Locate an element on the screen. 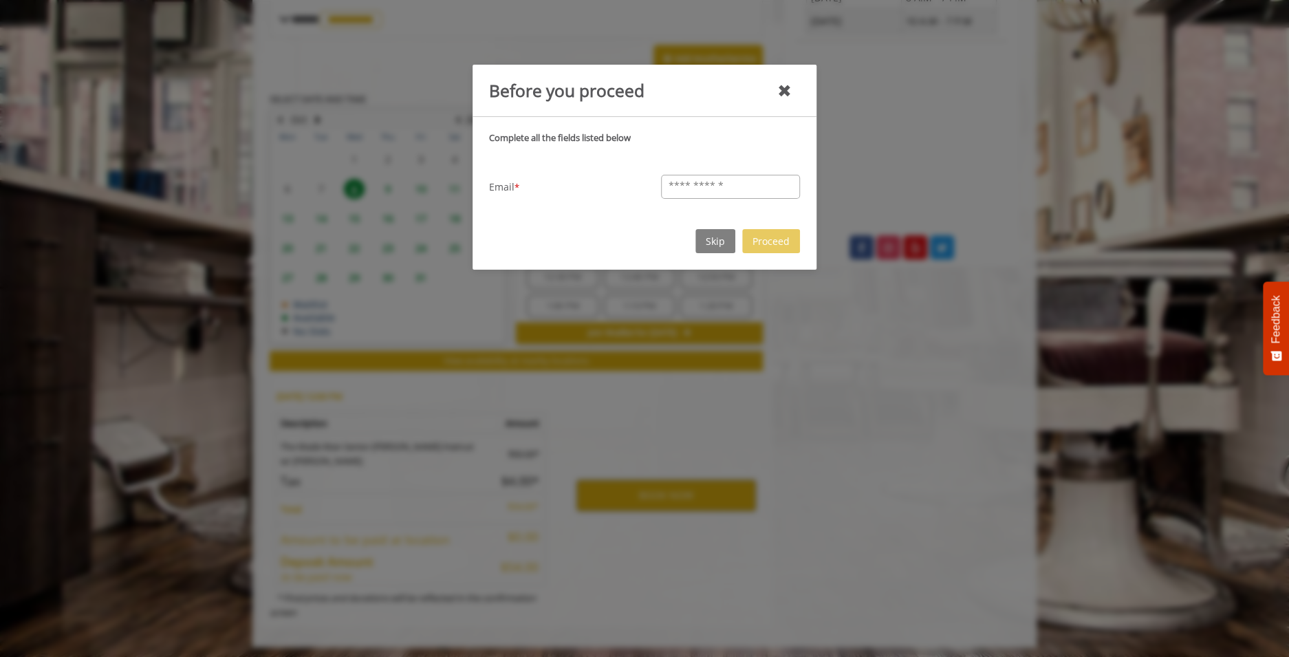  b: Complete all the fields listed below is located at coordinates (560, 138).